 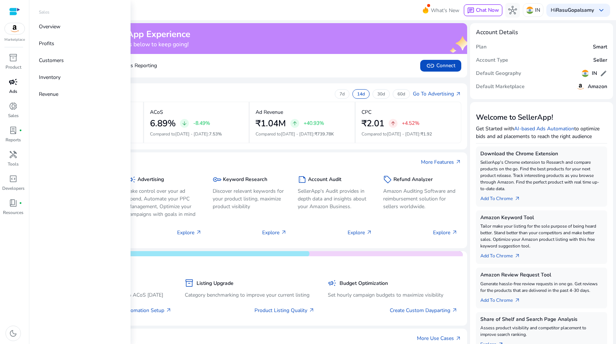 I want to click on span: key, so click(x=217, y=179).